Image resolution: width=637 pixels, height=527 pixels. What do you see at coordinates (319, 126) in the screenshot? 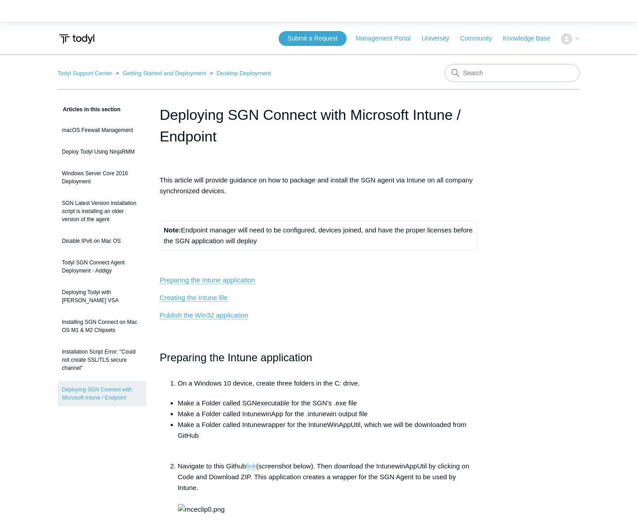
I see `h1: Deploying SGN Connect with Microsoft Intune / Endpoint` at bounding box center [319, 126].